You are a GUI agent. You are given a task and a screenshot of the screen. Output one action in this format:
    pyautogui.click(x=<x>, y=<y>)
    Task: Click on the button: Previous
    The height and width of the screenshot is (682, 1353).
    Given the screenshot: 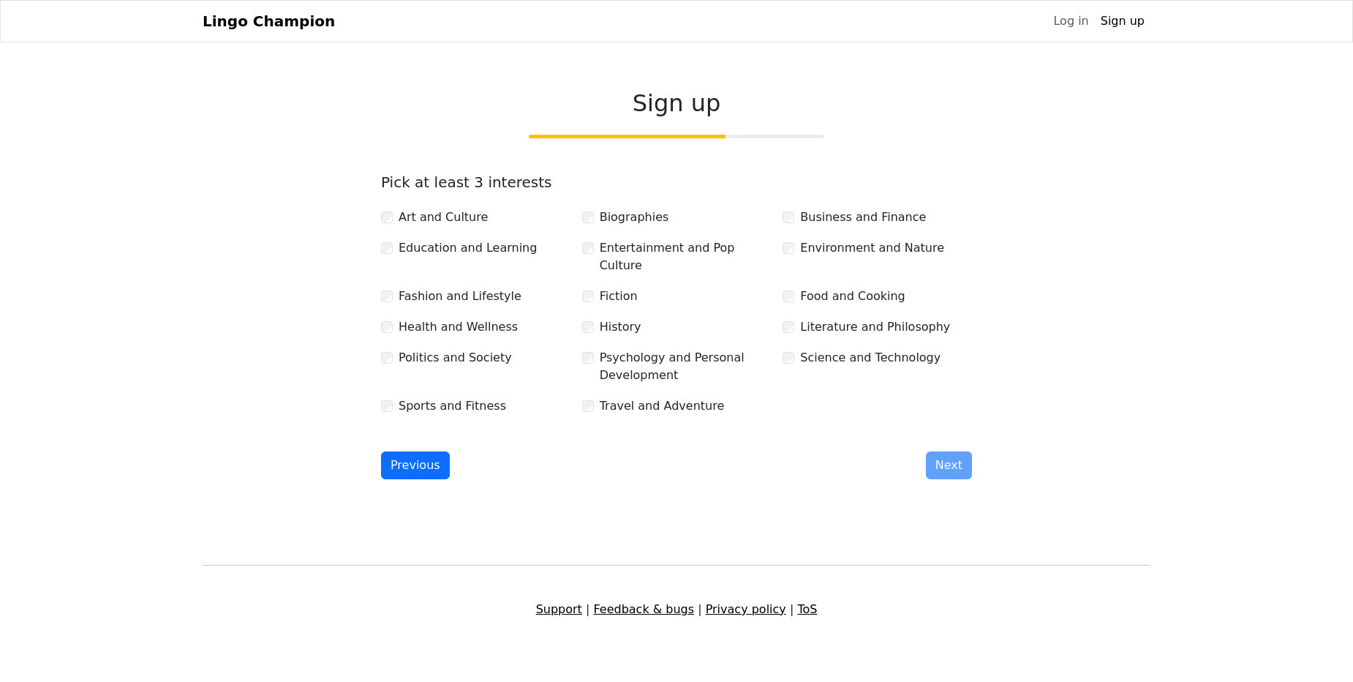 What is the action you would take?
    pyautogui.click(x=416, y=465)
    